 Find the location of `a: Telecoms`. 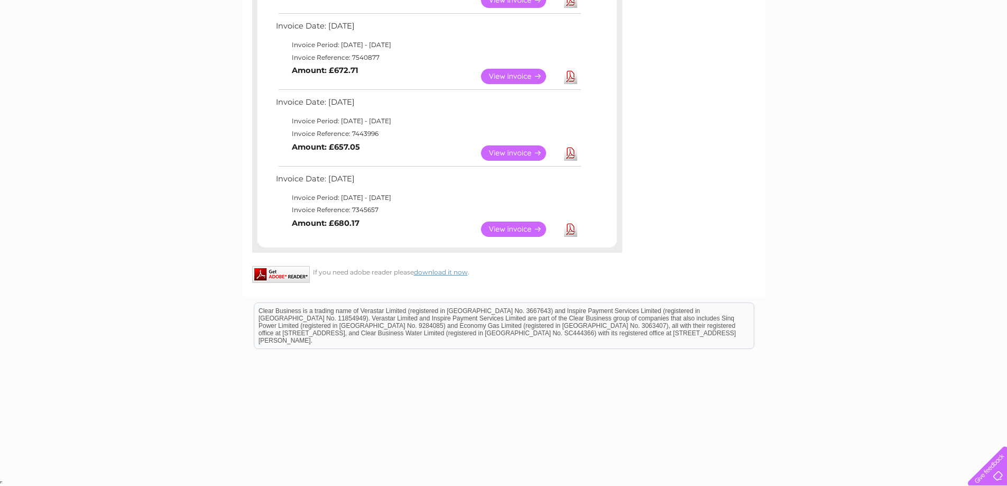

a: Telecoms is located at coordinates (893, 49).